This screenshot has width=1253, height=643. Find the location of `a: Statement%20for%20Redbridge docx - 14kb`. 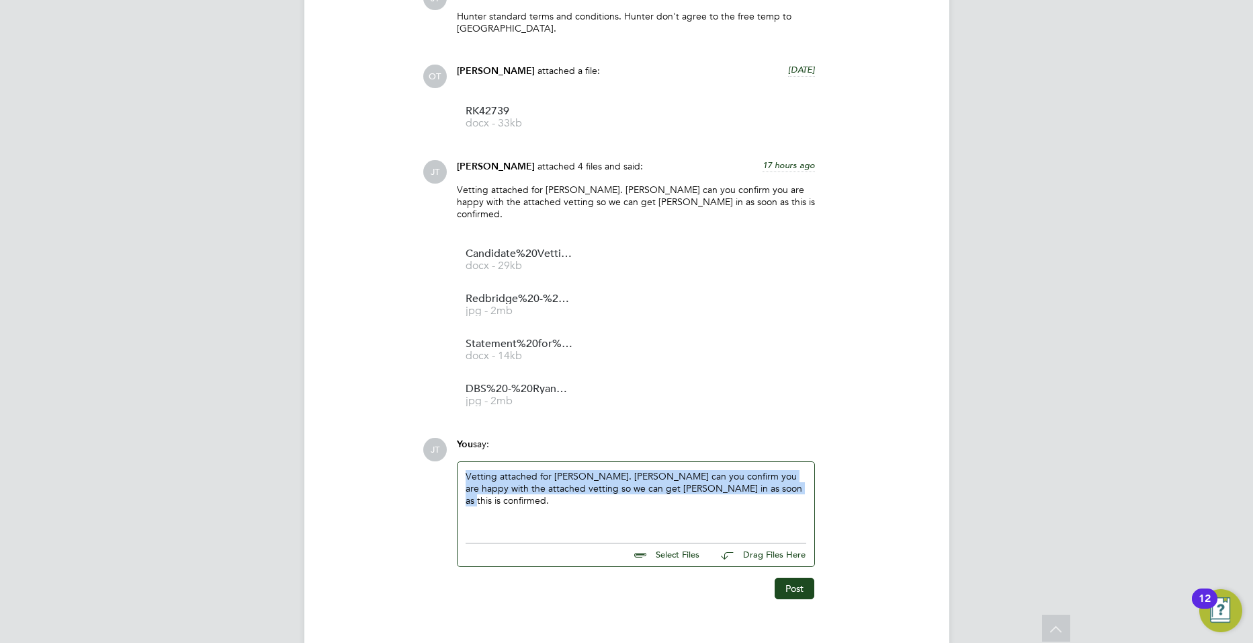

a: Statement%20for%20Redbridge docx - 14kb is located at coordinates (520, 349).